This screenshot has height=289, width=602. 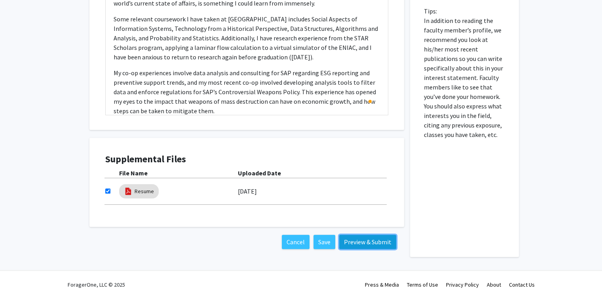 What do you see at coordinates (382, 285) in the screenshot?
I see `a: Press & Media` at bounding box center [382, 285].